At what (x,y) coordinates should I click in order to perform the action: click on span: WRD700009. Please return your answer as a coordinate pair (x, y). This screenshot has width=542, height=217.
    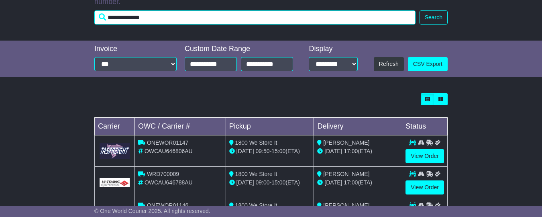
    Looking at the image, I should click on (163, 174).